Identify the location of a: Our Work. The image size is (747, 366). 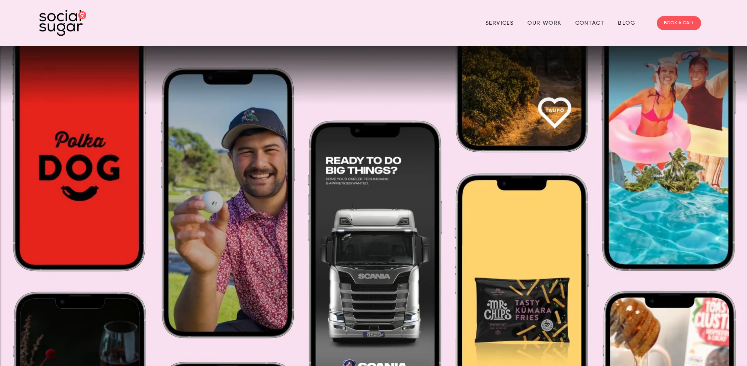
(544, 23).